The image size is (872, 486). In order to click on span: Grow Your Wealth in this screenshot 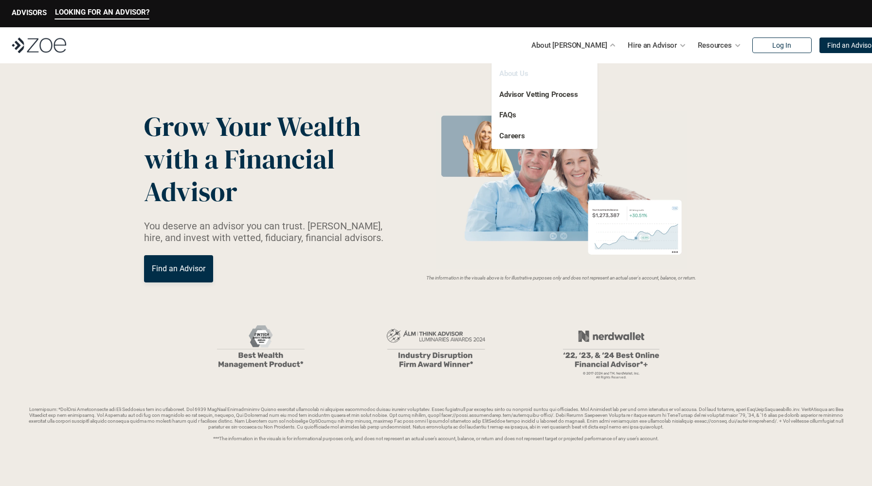, I will do `click(252, 126)`.